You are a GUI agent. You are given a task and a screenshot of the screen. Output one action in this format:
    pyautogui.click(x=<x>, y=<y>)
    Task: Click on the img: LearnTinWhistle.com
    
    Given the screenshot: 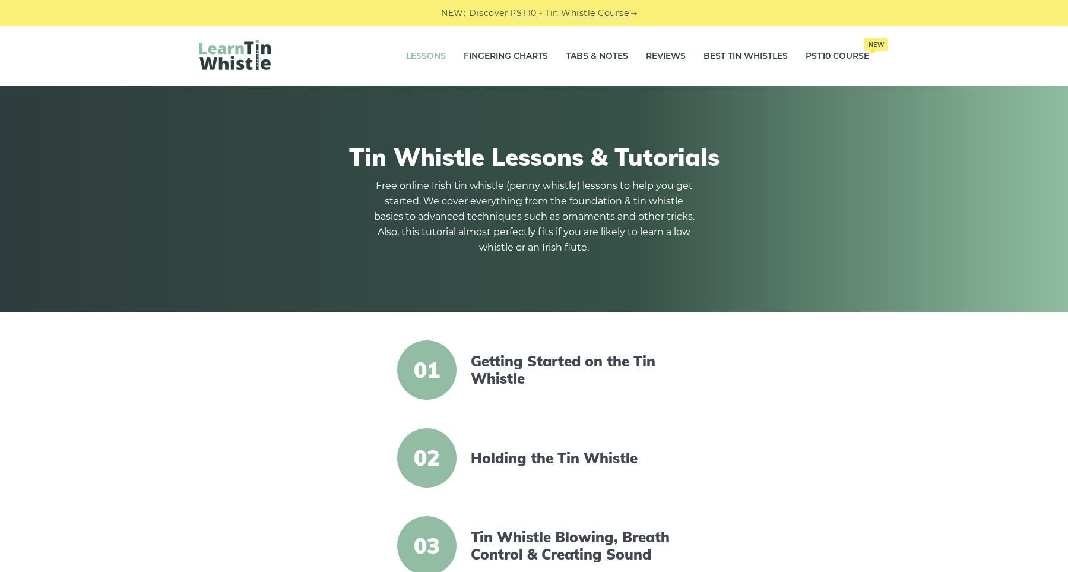 What is the action you would take?
    pyautogui.click(x=235, y=55)
    